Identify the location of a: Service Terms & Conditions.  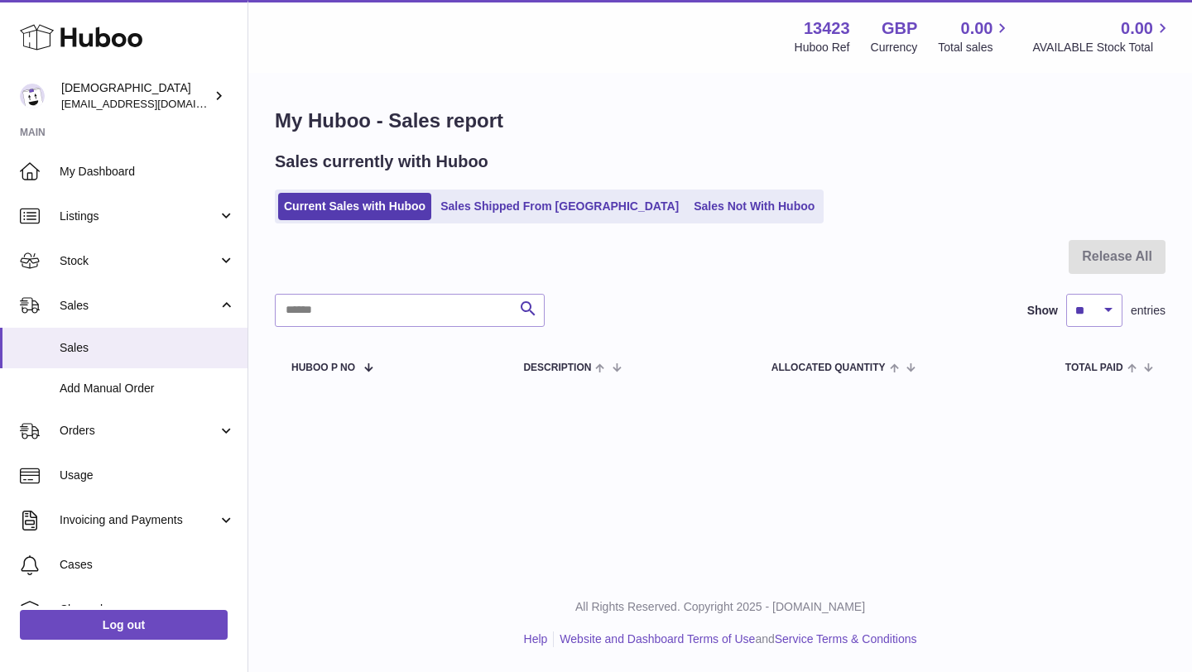
(846, 639).